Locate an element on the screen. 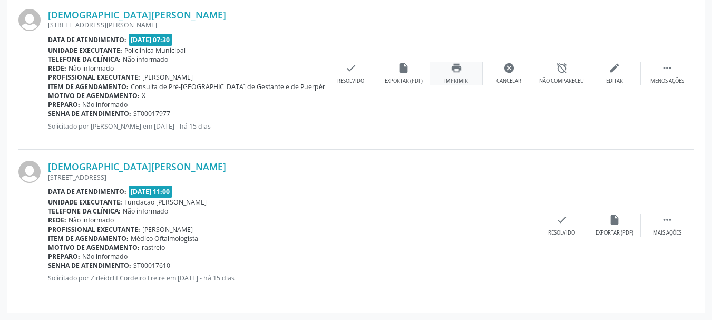 The width and height of the screenshot is (712, 320). span: Policlinica Municipal is located at coordinates (155, 50).